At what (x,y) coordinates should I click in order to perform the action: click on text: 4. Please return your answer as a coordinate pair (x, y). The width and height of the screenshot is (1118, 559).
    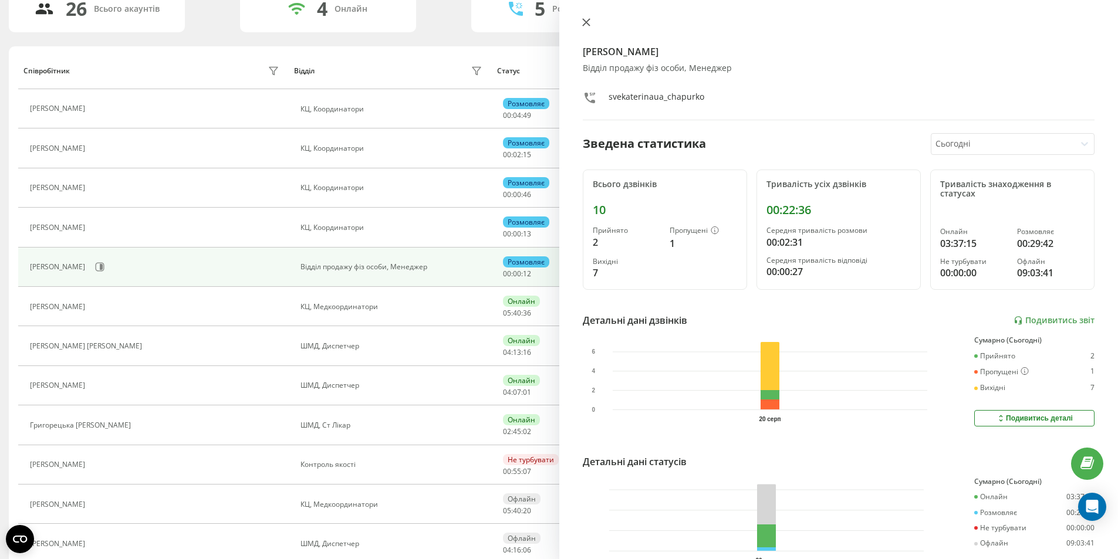
    Looking at the image, I should click on (593, 371).